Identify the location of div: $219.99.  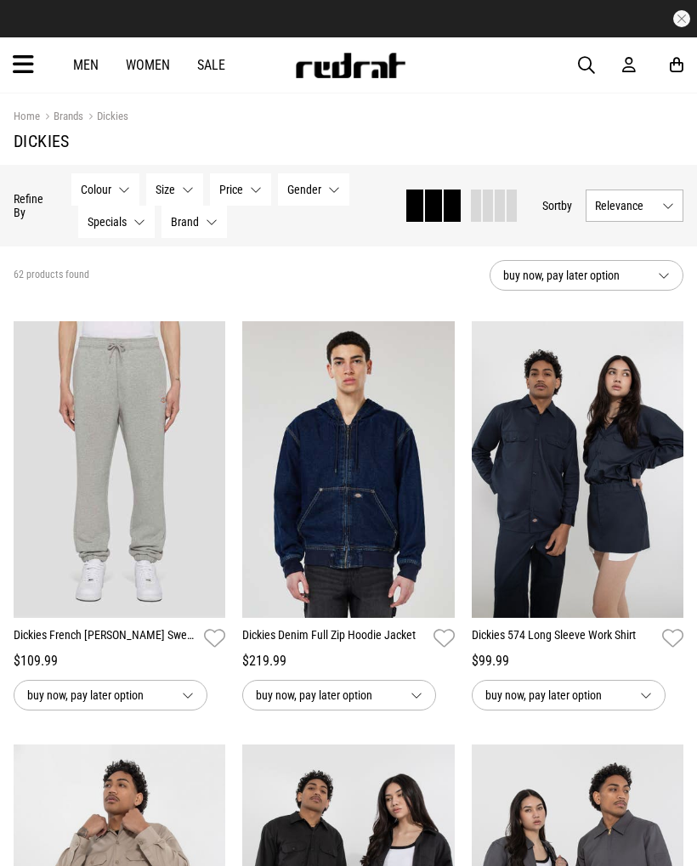
(348, 661).